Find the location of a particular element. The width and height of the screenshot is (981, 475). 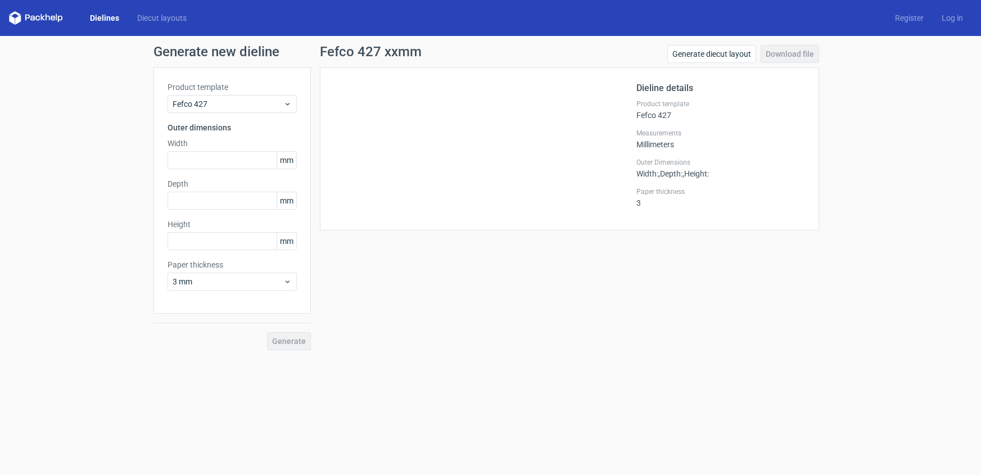

label: Width is located at coordinates (232, 143).